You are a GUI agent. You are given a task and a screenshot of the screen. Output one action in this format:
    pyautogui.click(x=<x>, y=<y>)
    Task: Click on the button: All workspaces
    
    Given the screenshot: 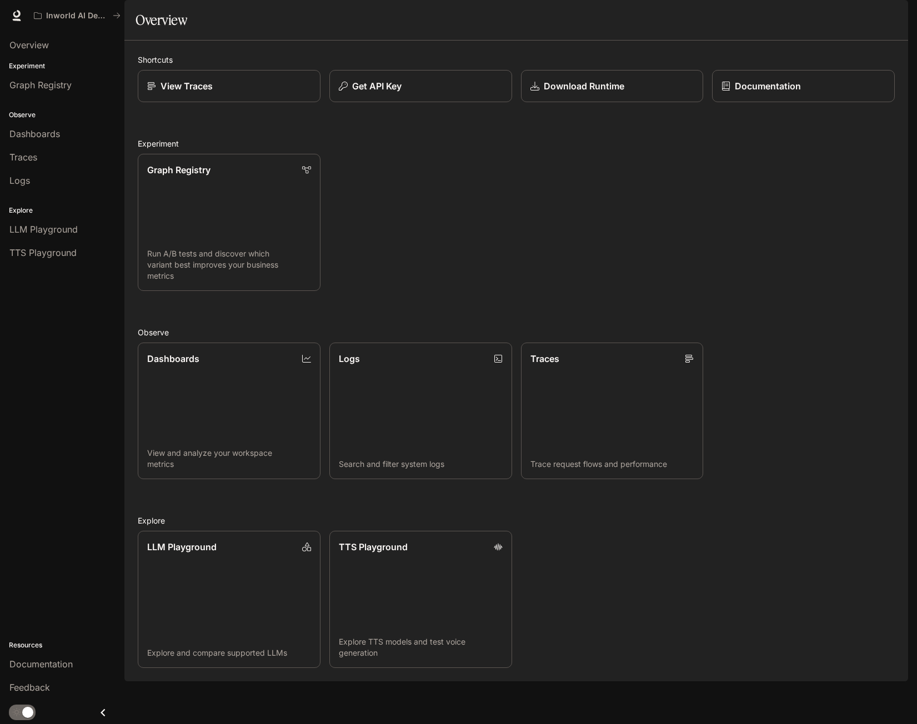 What is the action you would take?
    pyautogui.click(x=77, y=16)
    